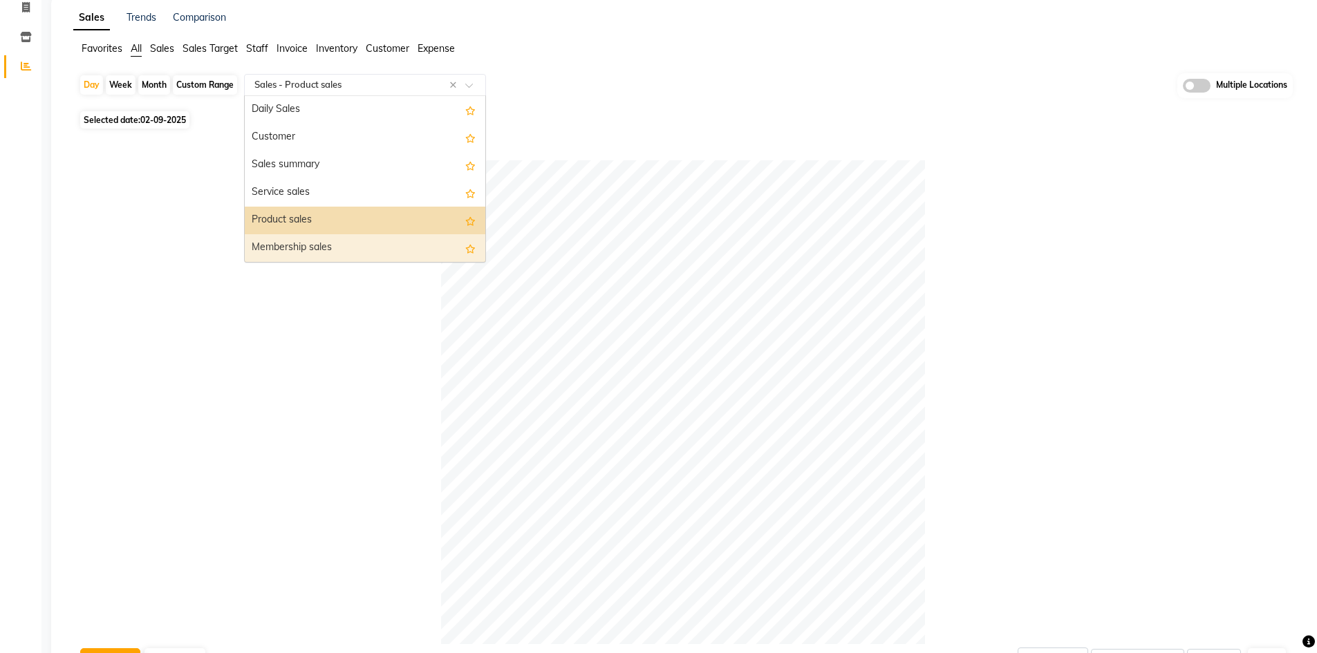 The width and height of the screenshot is (1317, 653). What do you see at coordinates (365, 138) in the screenshot?
I see `div: Customer` at bounding box center [365, 138].